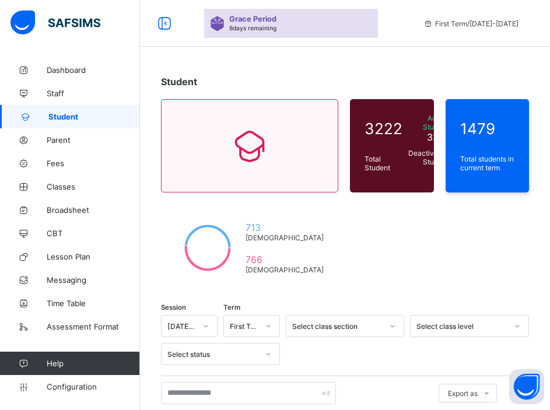 Image resolution: width=550 pixels, height=410 pixels. I want to click on span: session/term information, so click(470, 23).